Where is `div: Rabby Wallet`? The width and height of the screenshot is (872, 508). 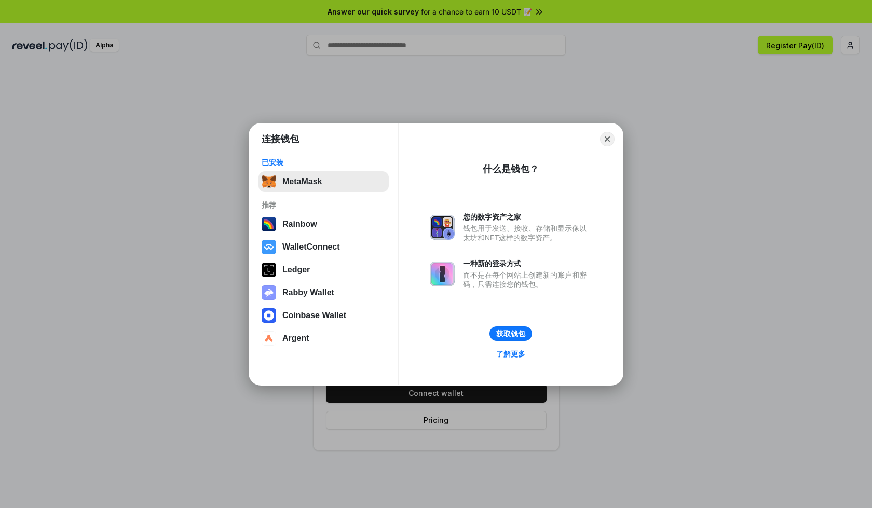 div: Rabby Wallet is located at coordinates (308, 293).